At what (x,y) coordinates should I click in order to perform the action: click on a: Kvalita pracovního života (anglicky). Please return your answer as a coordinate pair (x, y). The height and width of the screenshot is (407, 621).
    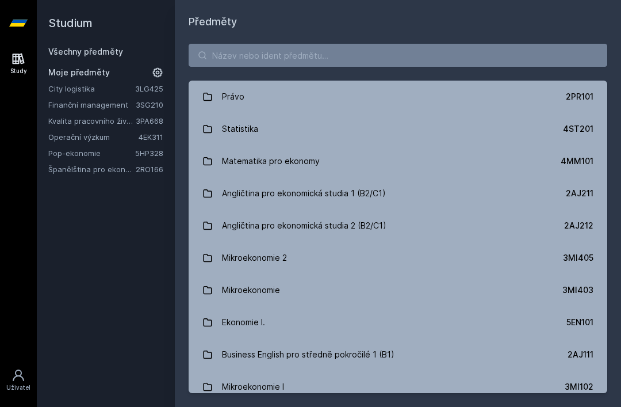
    Looking at the image, I should click on (92, 121).